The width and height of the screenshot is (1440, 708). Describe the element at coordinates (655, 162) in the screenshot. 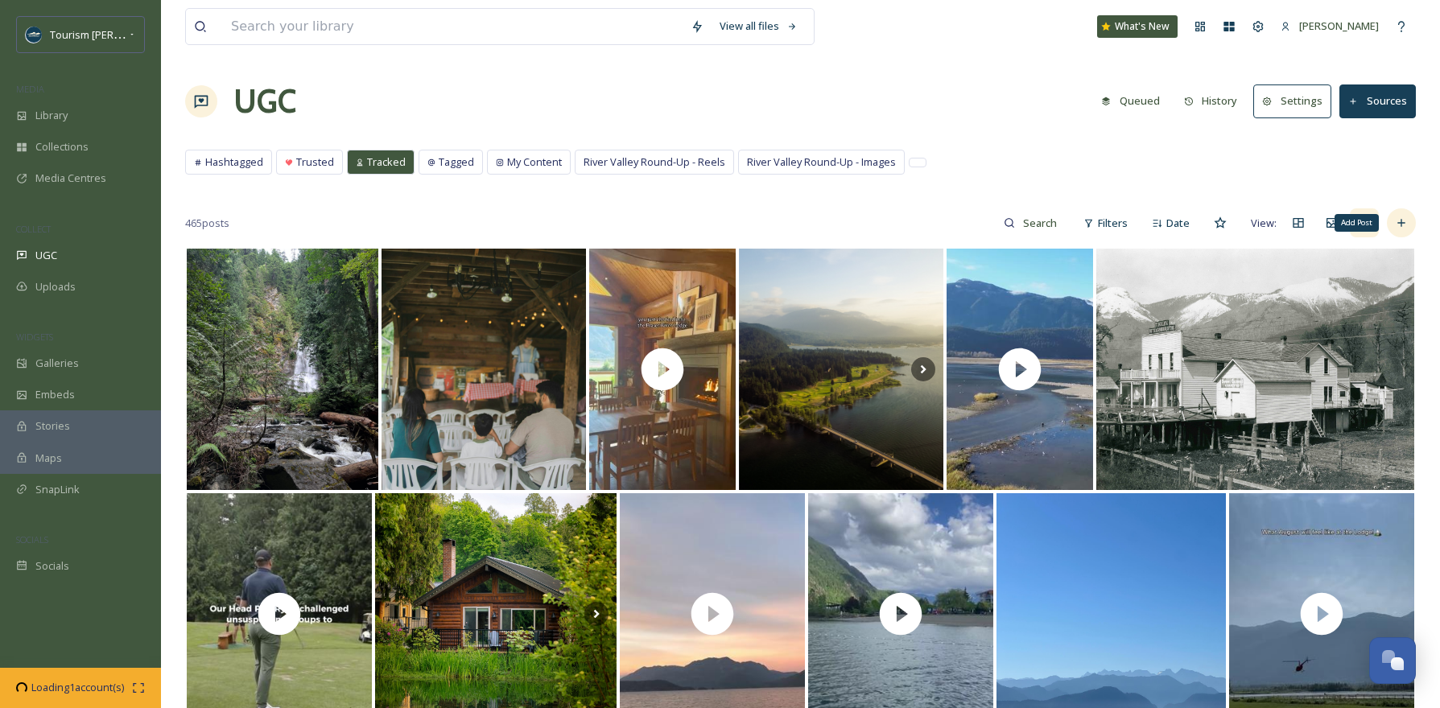

I see `span: River Valley Round-Up - Reels` at that location.